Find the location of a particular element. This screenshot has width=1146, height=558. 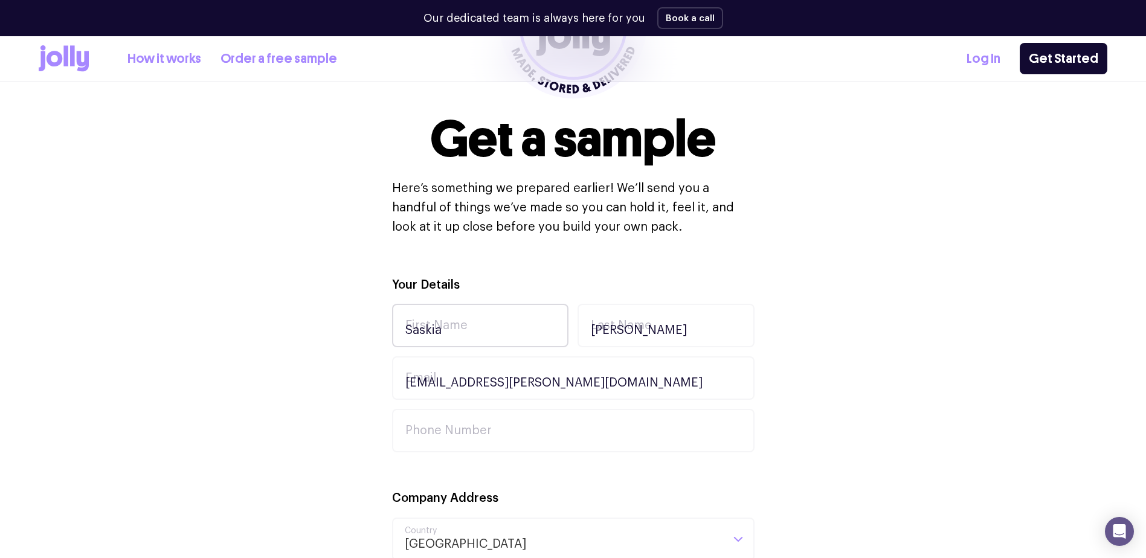

a: Order a free sample is located at coordinates (279, 59).